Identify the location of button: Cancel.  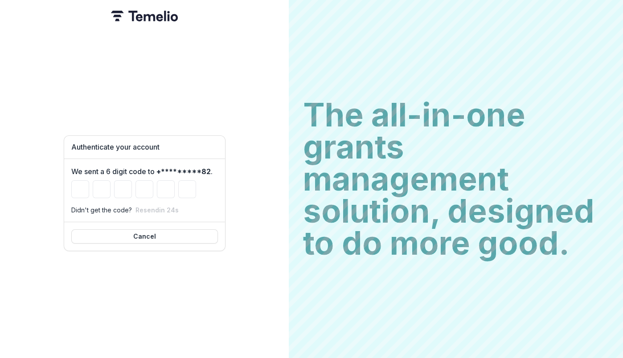
(144, 237).